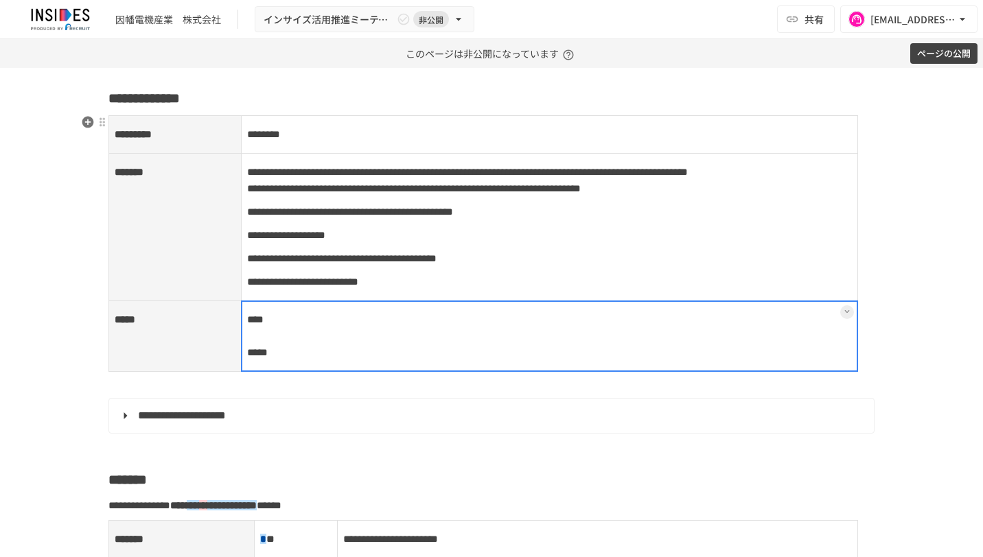 The height and width of the screenshot is (557, 983). Describe the element at coordinates (364, 19) in the screenshot. I see `button: インサイズ活用推進ミーティング ～2回目～非公開` at that location.